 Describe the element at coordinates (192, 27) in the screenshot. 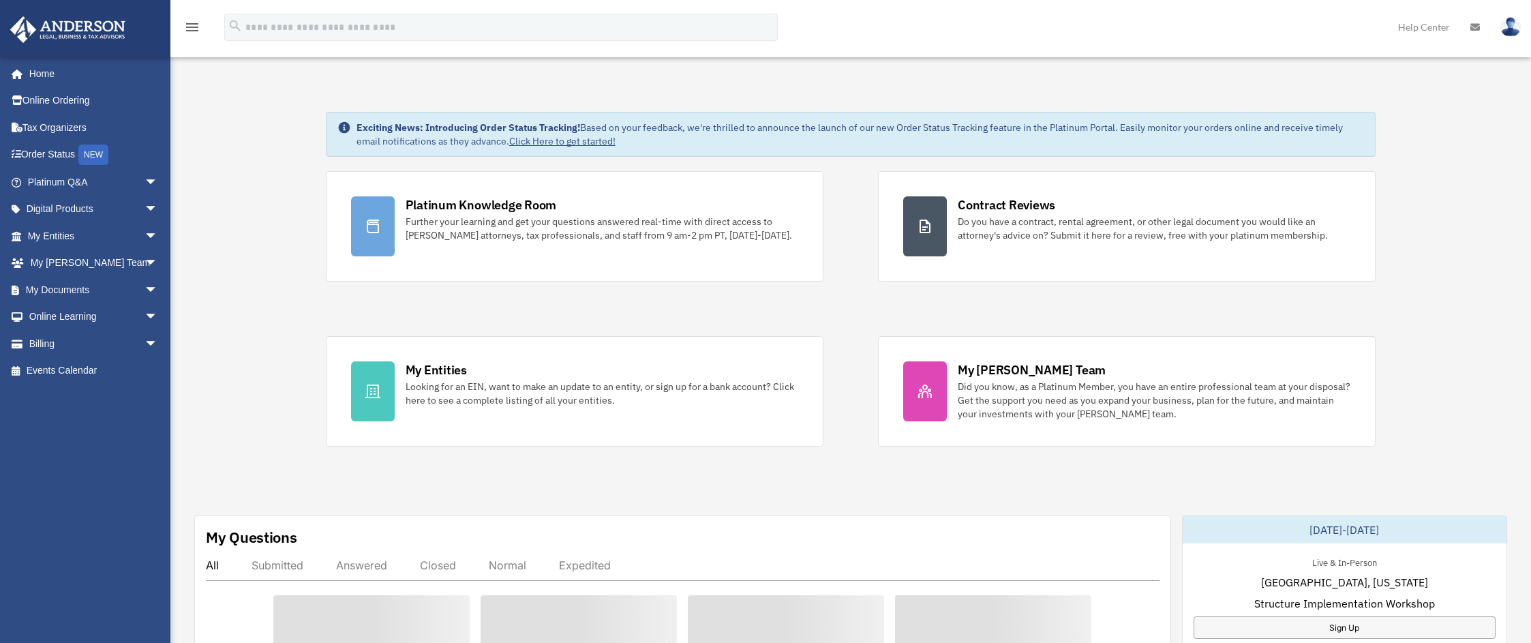

I see `i: menu` at that location.